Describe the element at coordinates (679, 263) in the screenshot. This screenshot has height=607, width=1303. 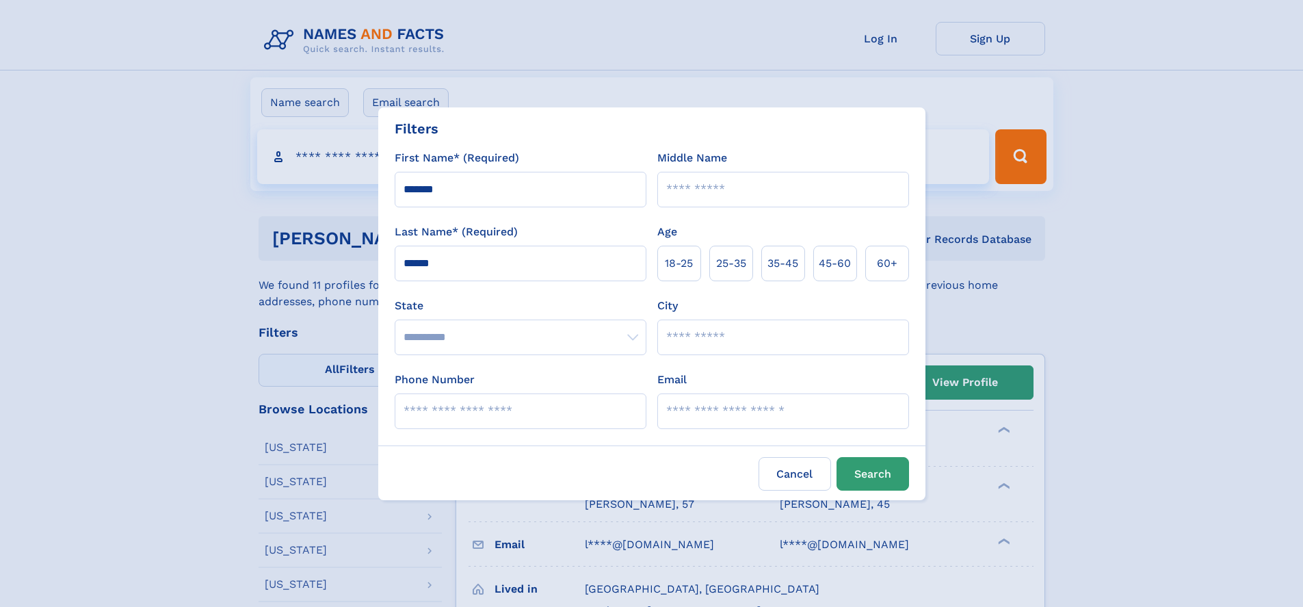
I see `span: 18‑25` at that location.